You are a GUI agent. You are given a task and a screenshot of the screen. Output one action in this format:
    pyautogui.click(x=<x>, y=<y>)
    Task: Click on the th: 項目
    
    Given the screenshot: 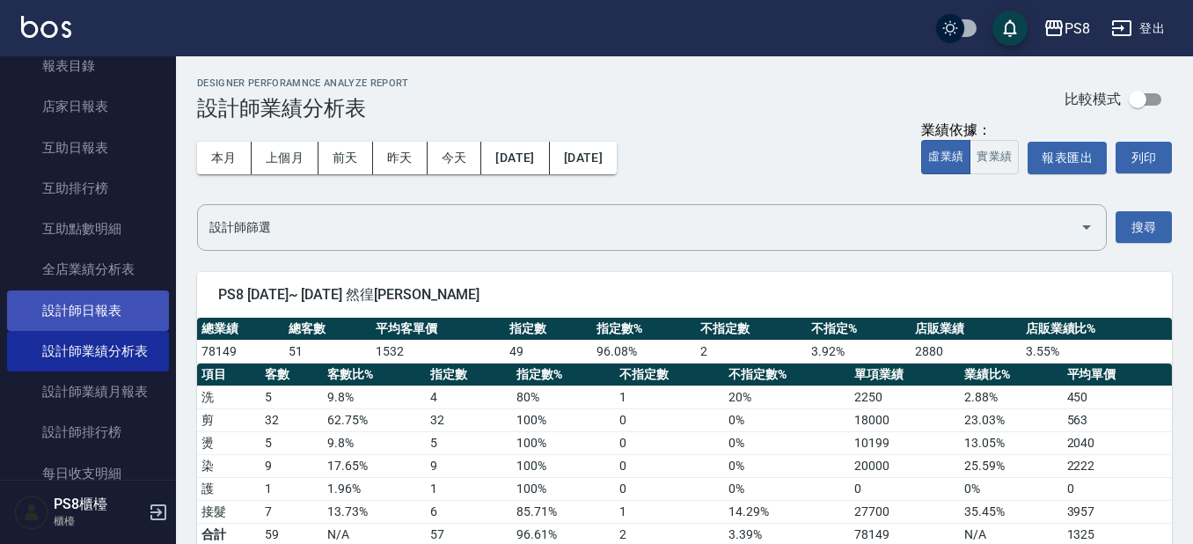 What is the action you would take?
    pyautogui.click(x=229, y=375)
    